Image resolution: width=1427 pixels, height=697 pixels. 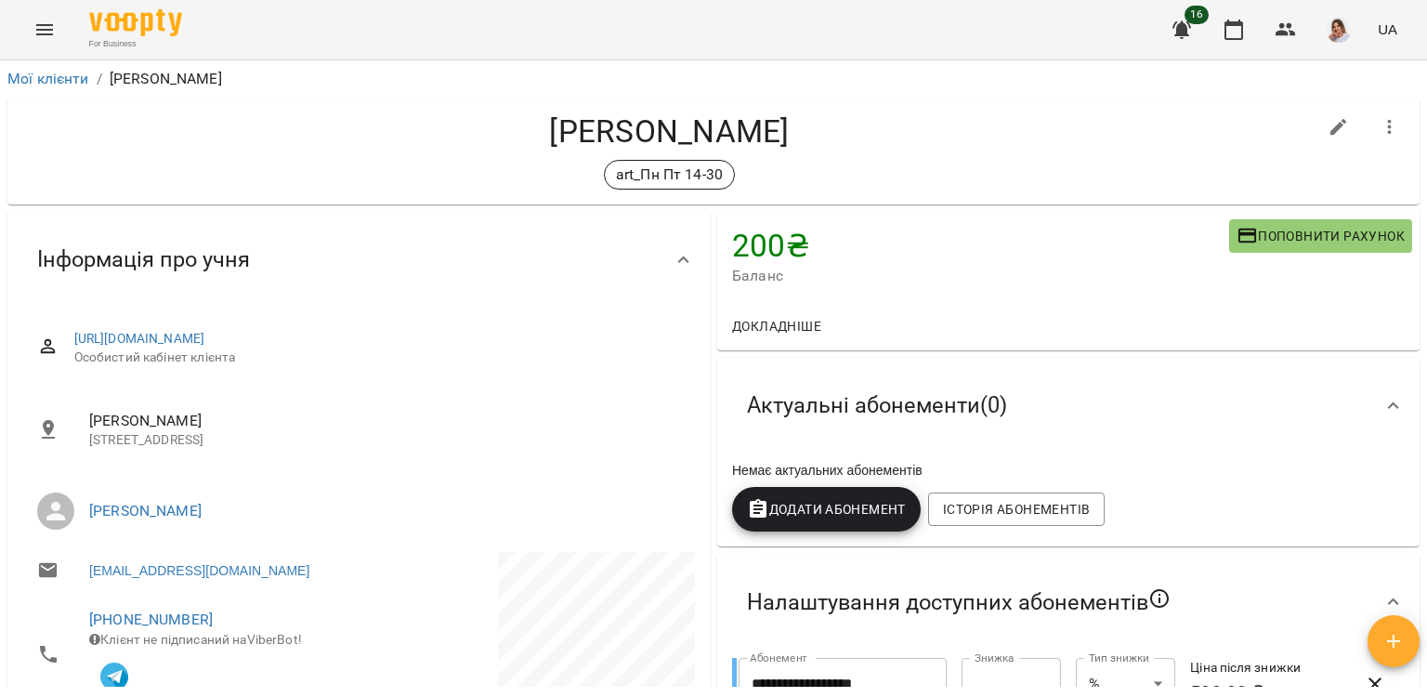 I want to click on button: Історія абонементів, so click(x=1016, y=509).